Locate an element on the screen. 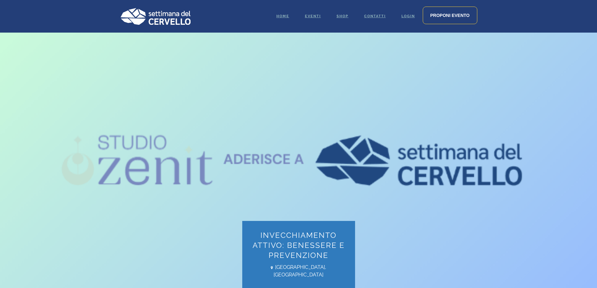 The image size is (597, 288). span: Shop is located at coordinates (342, 16).